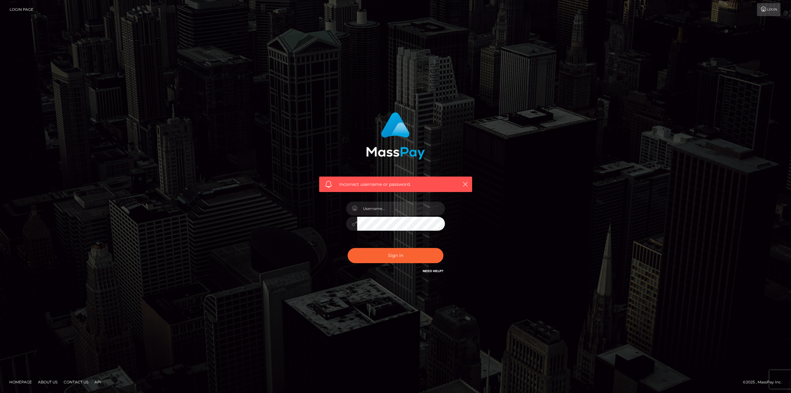 Image resolution: width=791 pixels, height=393 pixels. What do you see at coordinates (20, 382) in the screenshot?
I see `a: Homepage` at bounding box center [20, 382].